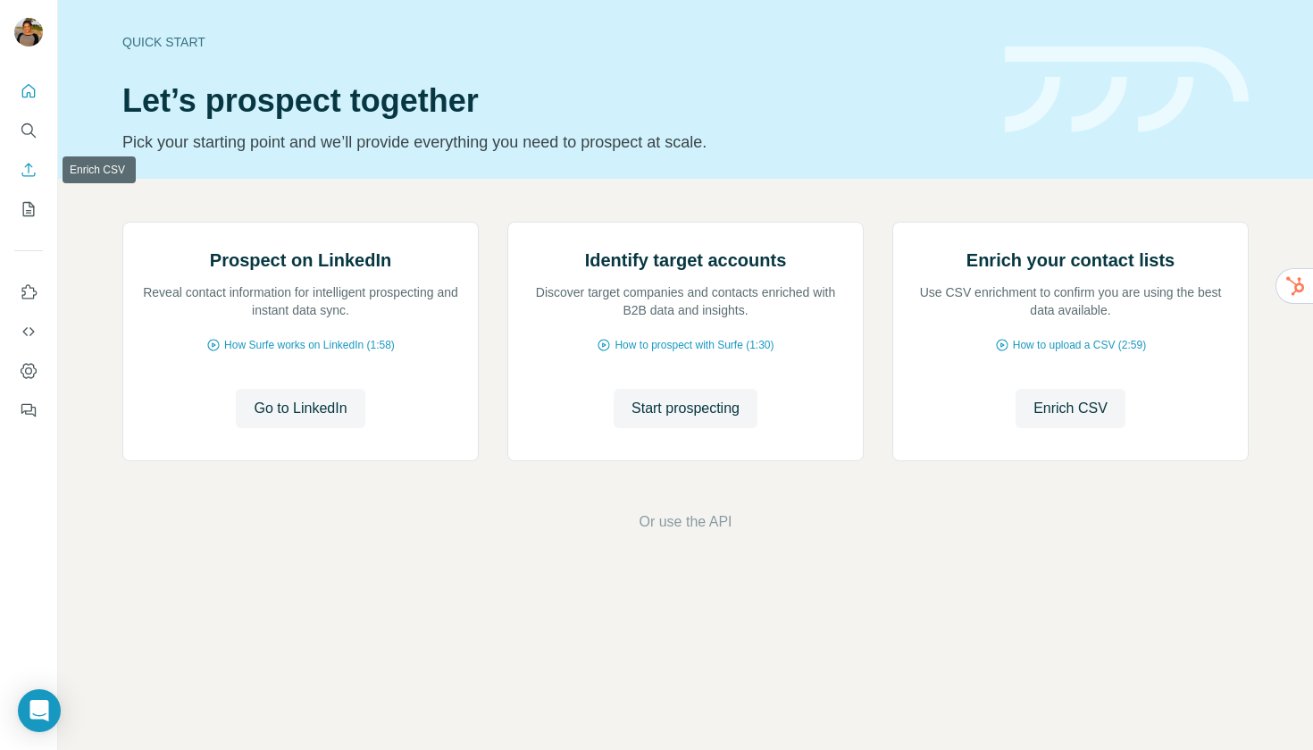  I want to click on button: Search, so click(29, 130).